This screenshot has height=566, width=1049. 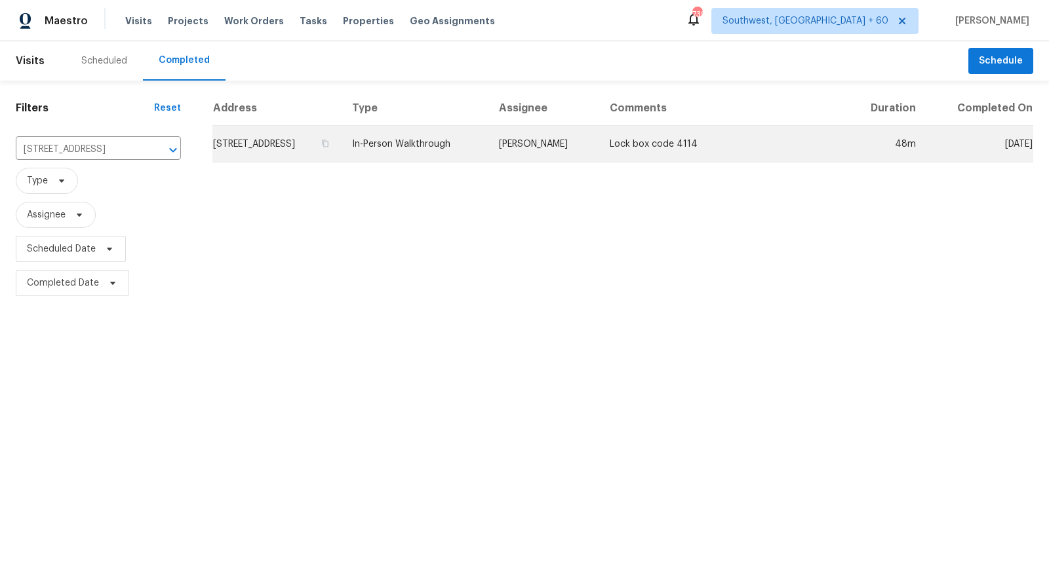 I want to click on span: Tasks, so click(x=313, y=21).